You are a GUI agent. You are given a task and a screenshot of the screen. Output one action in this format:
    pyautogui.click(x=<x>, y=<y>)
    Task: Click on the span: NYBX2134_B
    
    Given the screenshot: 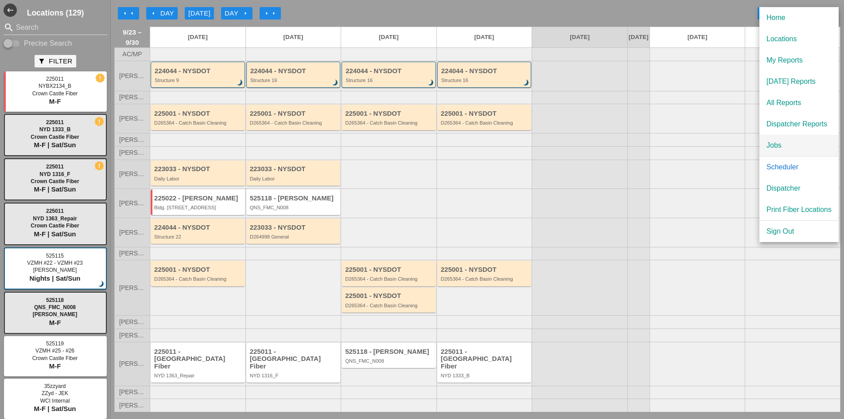 What is the action you would take?
    pyautogui.click(x=55, y=86)
    